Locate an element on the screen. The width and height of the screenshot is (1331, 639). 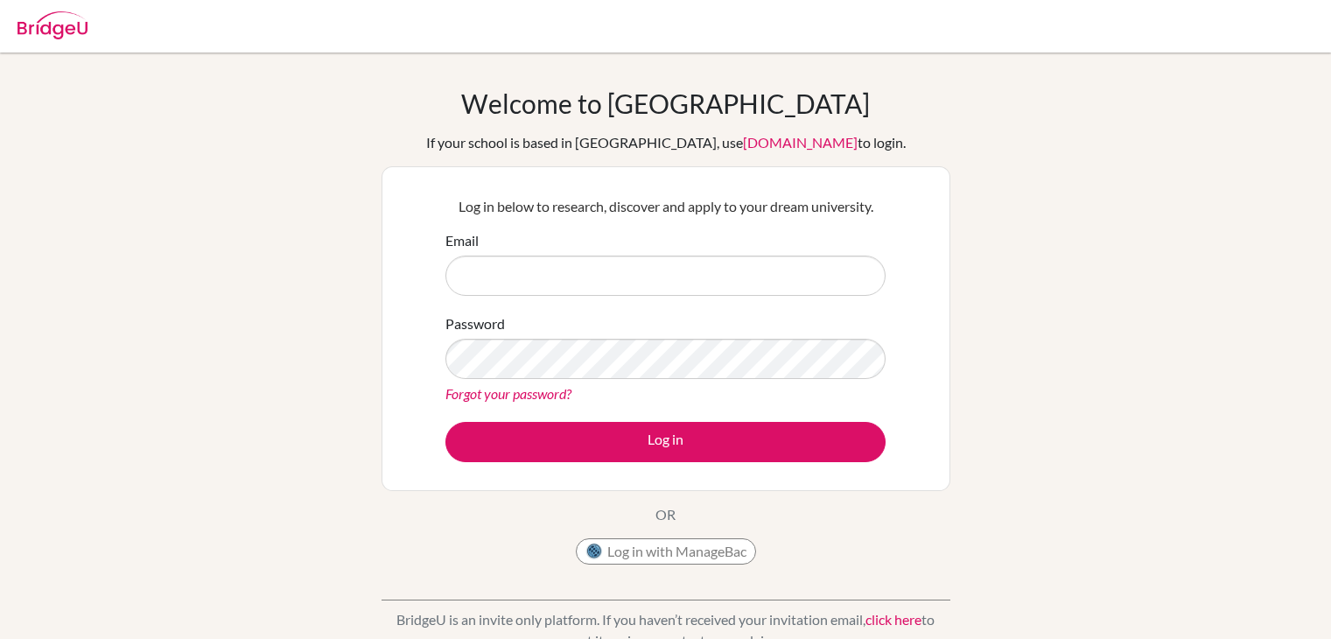
img: Bridge-U is located at coordinates (53, 25).